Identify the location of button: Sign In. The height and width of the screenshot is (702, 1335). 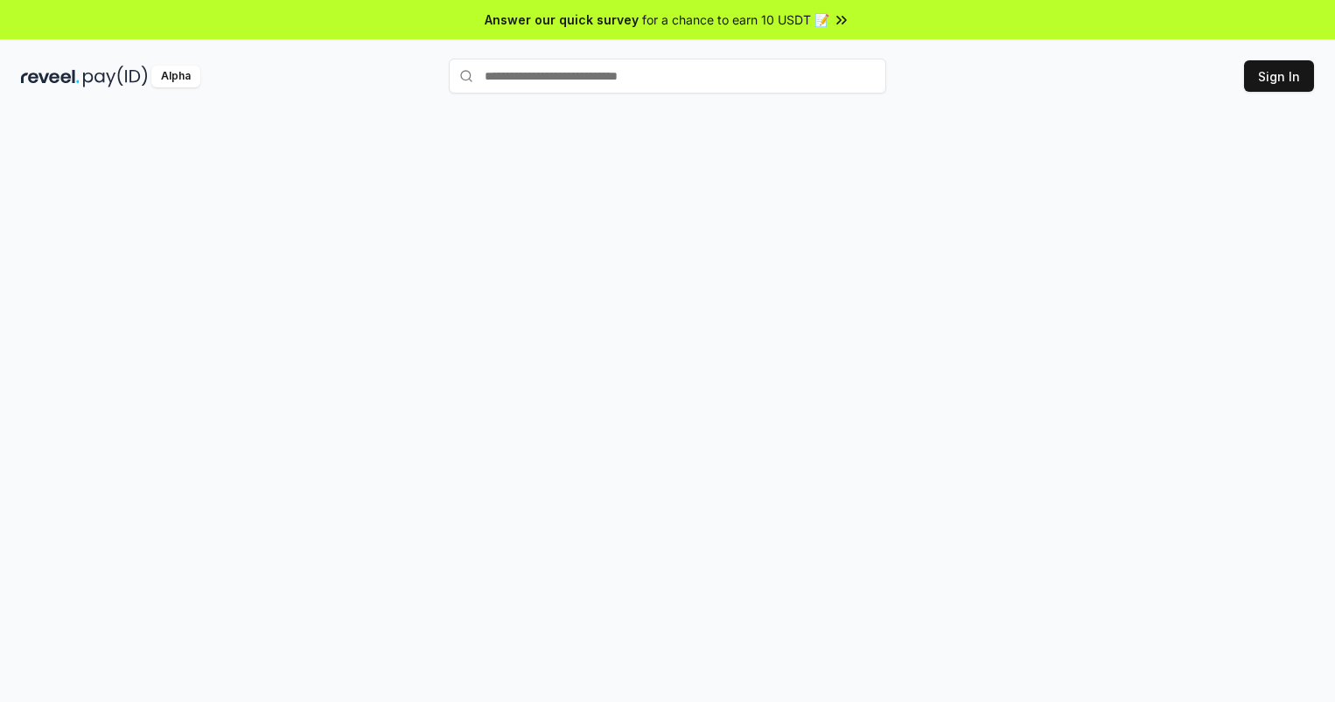
(1279, 76).